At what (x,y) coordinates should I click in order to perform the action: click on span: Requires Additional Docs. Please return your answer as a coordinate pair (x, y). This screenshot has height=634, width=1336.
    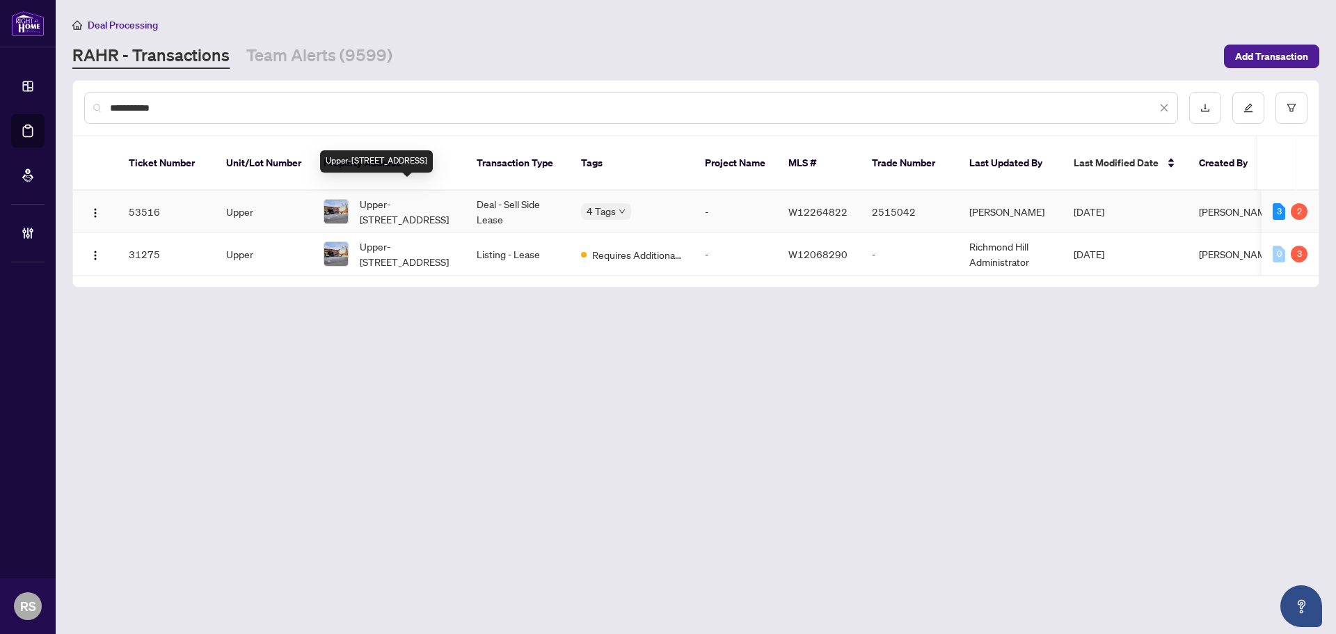
    Looking at the image, I should click on (638, 255).